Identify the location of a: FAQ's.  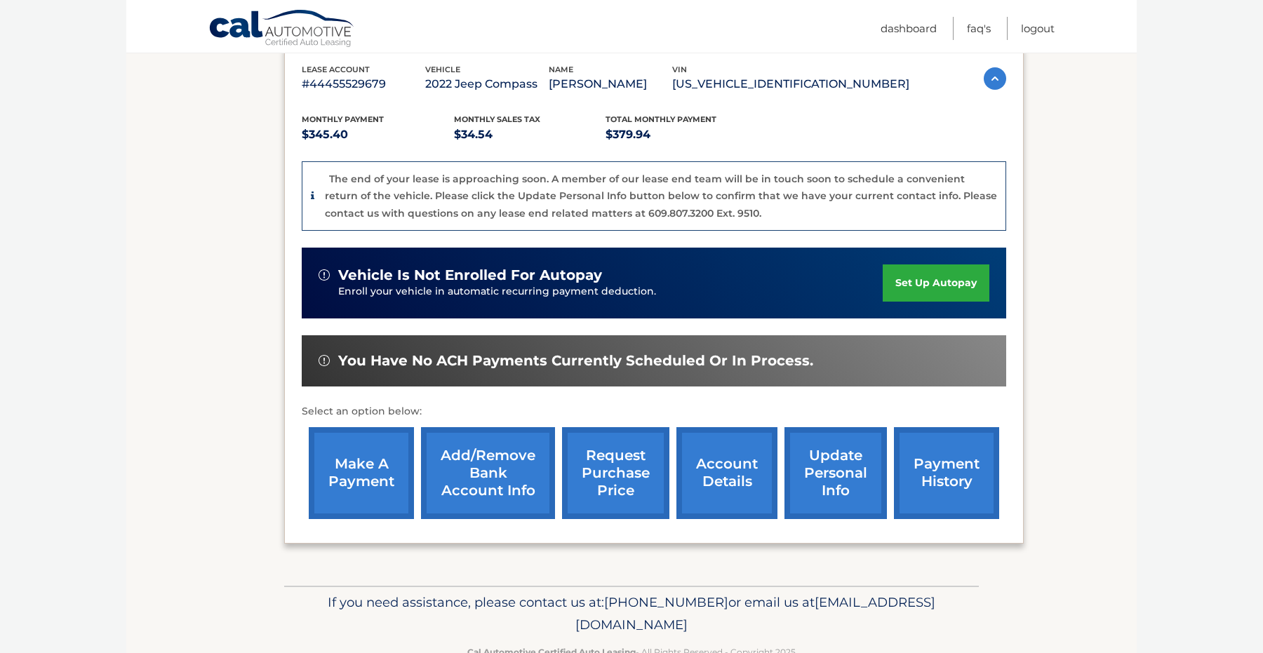
(979, 28).